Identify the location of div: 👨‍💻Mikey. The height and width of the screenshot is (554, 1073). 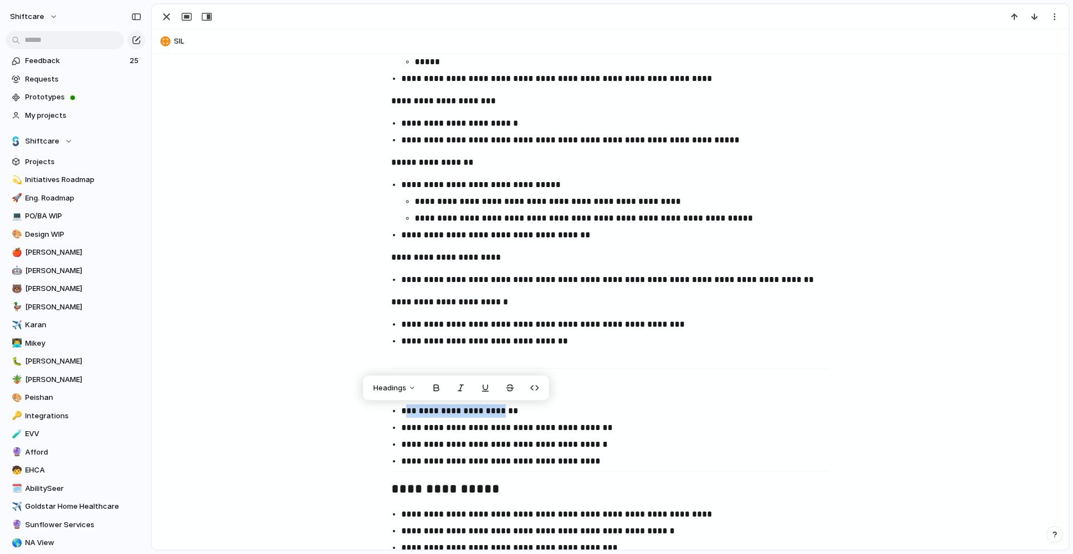
(75, 344).